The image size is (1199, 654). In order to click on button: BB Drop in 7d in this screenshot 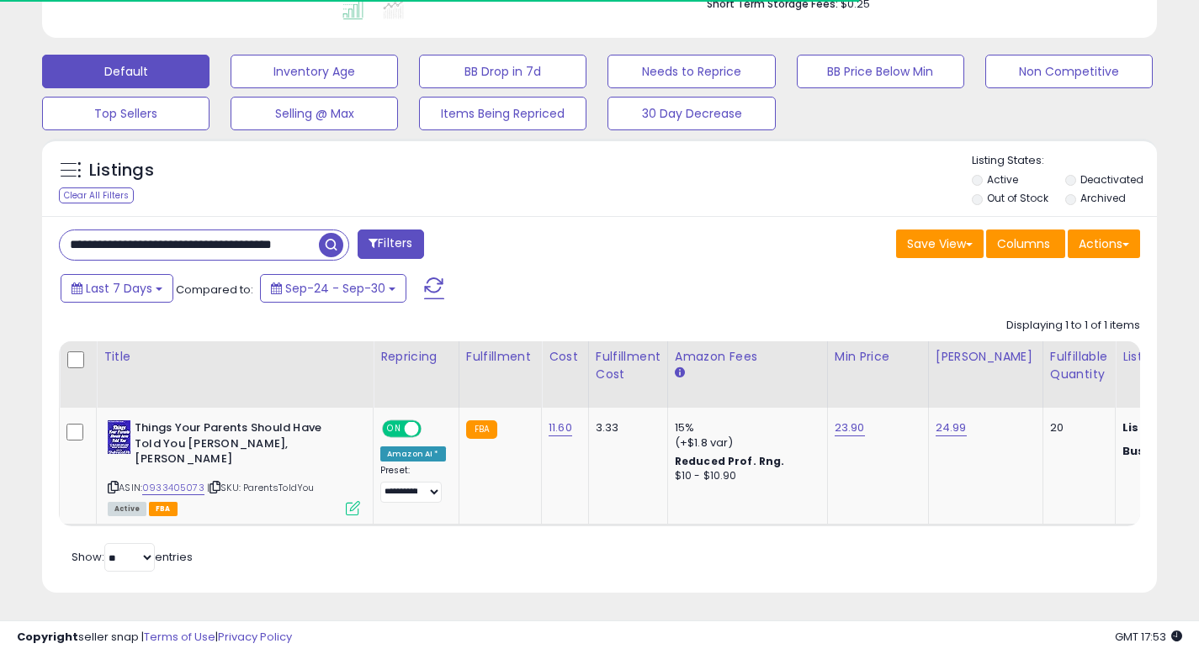, I will do `click(502, 71)`.